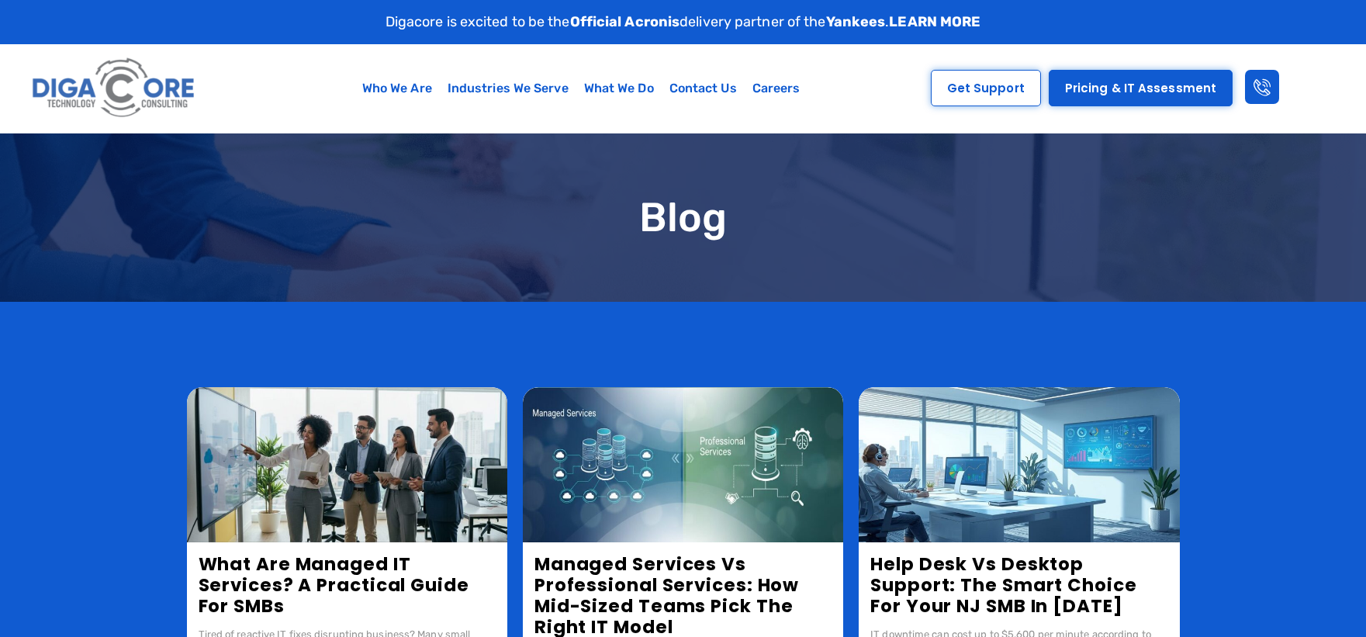 The width and height of the screenshot is (1366, 637). Describe the element at coordinates (703, 88) in the screenshot. I see `a: Contact Us` at that location.